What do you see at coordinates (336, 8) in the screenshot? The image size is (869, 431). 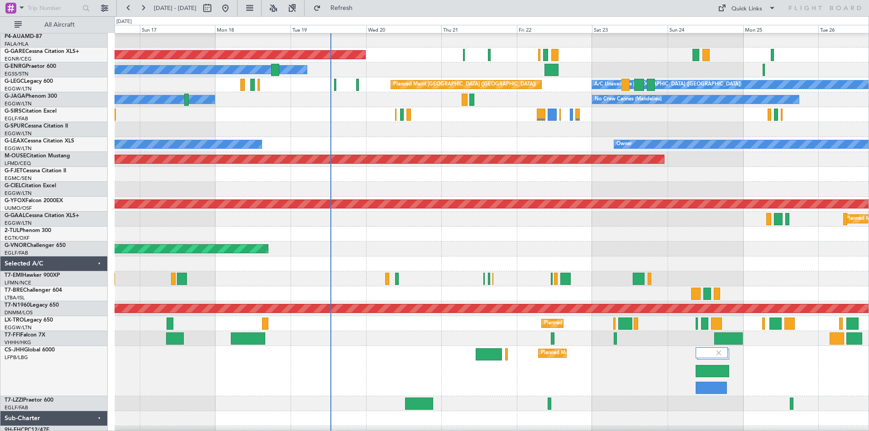 I see `button: Refresh` at bounding box center [336, 8].